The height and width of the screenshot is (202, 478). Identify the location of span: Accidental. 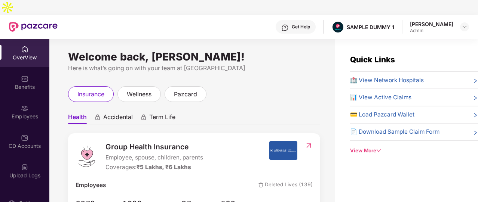
(118, 118).